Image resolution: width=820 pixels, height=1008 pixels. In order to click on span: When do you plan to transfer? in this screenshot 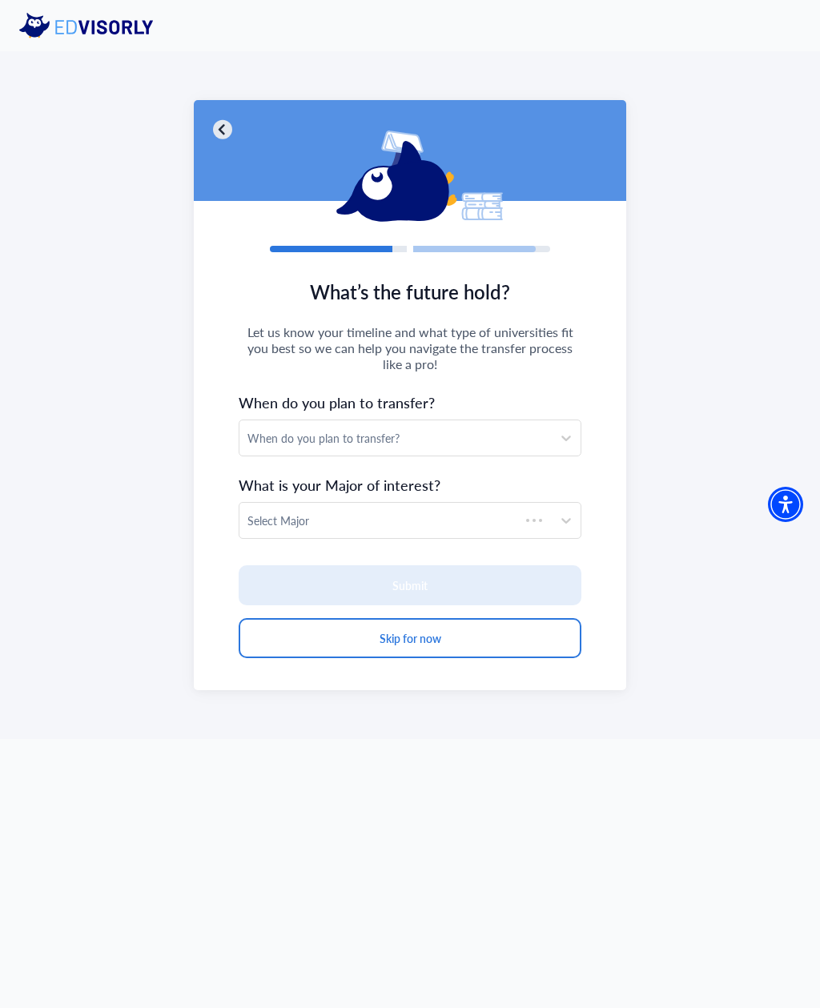, I will do `click(410, 402)`.